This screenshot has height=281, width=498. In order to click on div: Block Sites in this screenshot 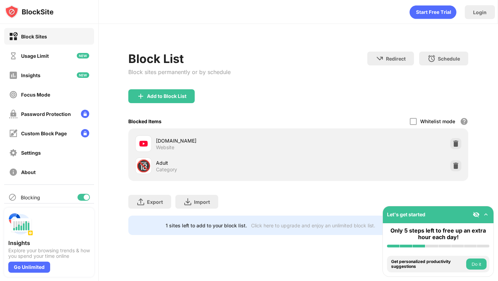, I will do `click(34, 36)`.